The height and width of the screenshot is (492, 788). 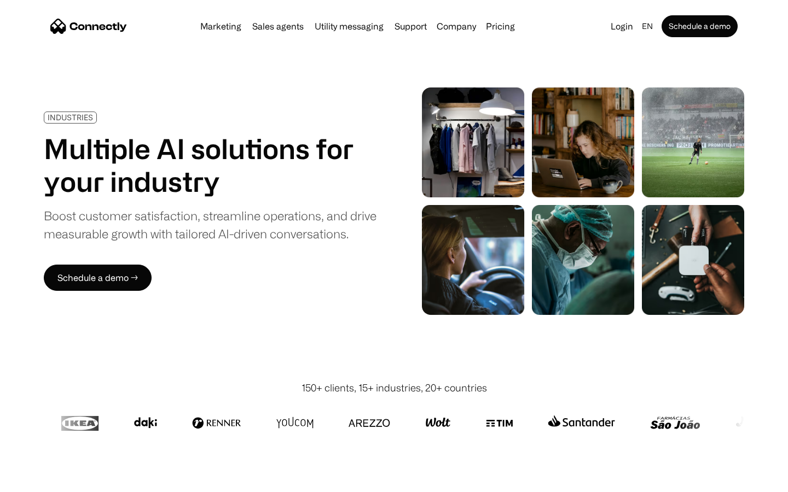 I want to click on a: Schedule a demo →, so click(x=97, y=278).